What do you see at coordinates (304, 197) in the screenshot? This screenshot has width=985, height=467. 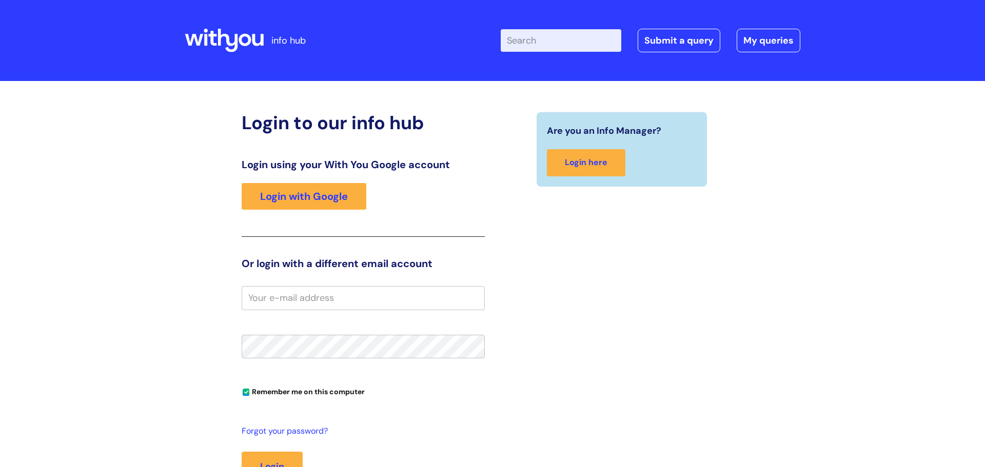 I see `a: Login with Google` at bounding box center [304, 197].